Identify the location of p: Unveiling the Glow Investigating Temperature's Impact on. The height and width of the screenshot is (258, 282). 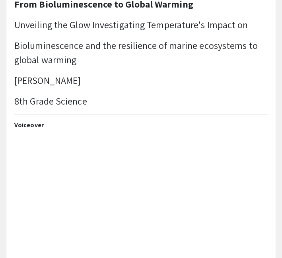
(141, 25).